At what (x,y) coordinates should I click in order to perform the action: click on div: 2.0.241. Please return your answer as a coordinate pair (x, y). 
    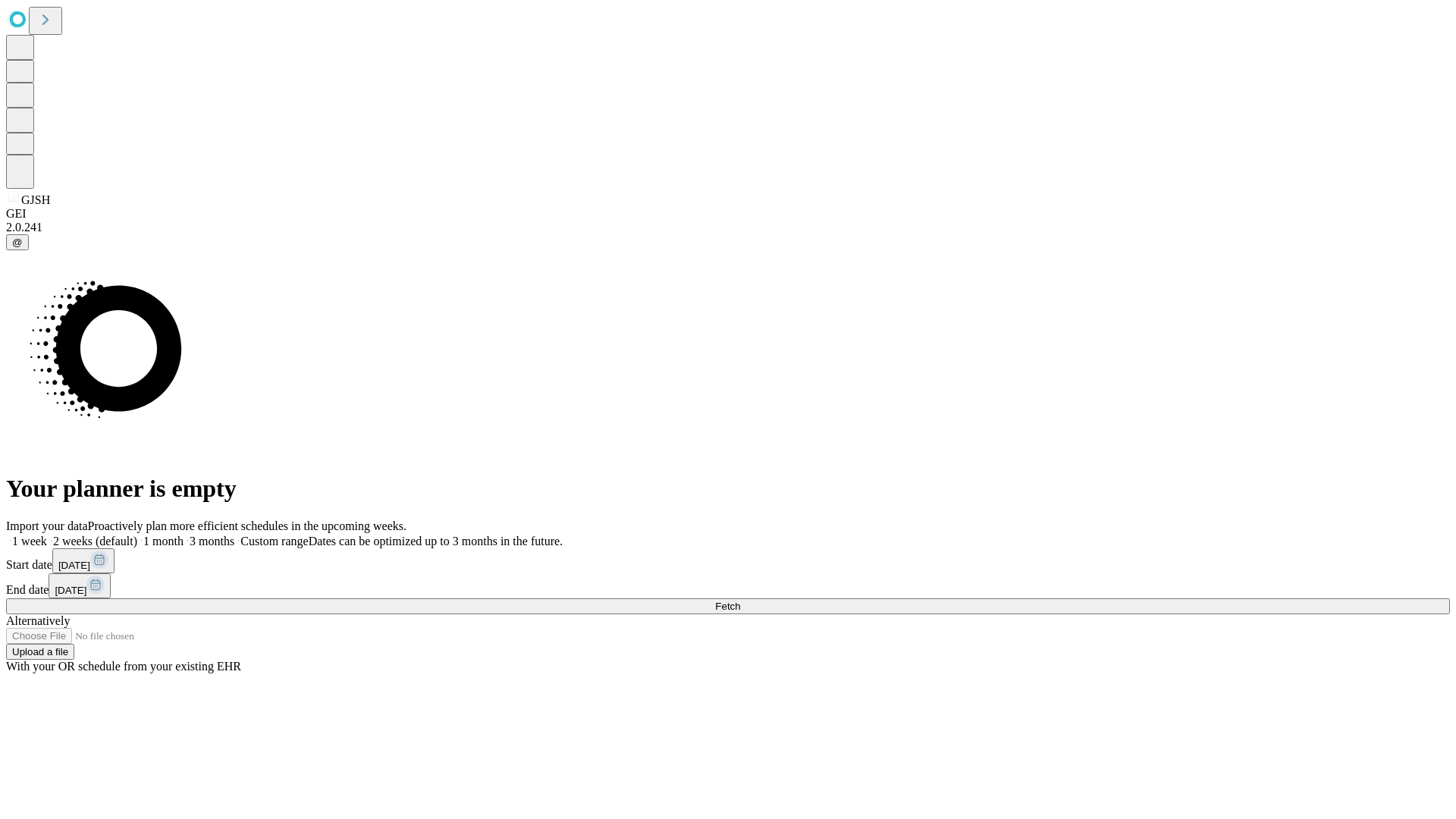
    Looking at the image, I should click on (728, 228).